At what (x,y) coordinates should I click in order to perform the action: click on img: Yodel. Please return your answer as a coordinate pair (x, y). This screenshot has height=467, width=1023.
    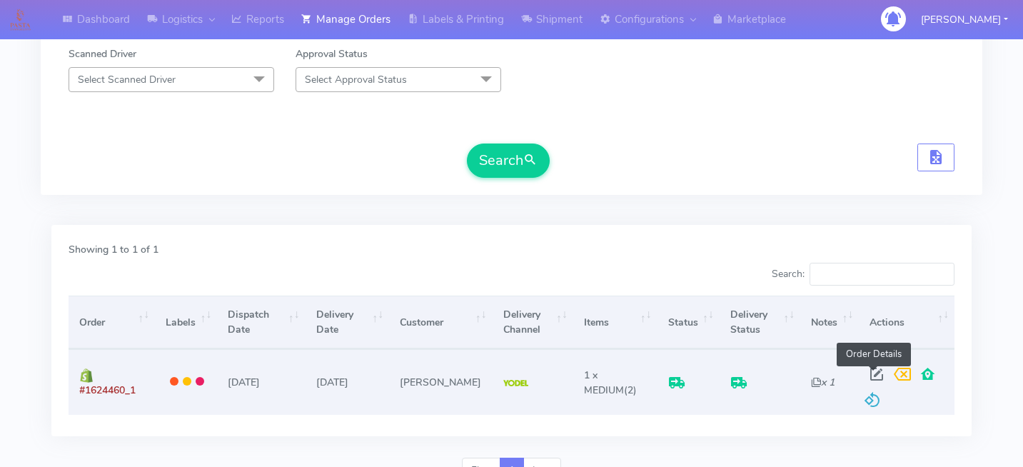
    Looking at the image, I should click on (515, 383).